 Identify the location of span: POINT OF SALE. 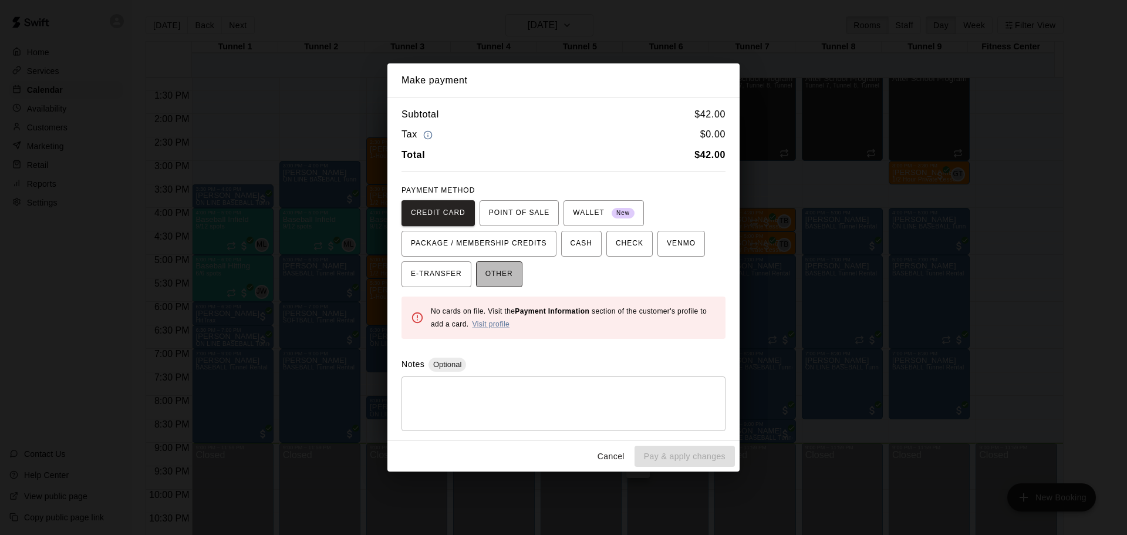
(519, 213).